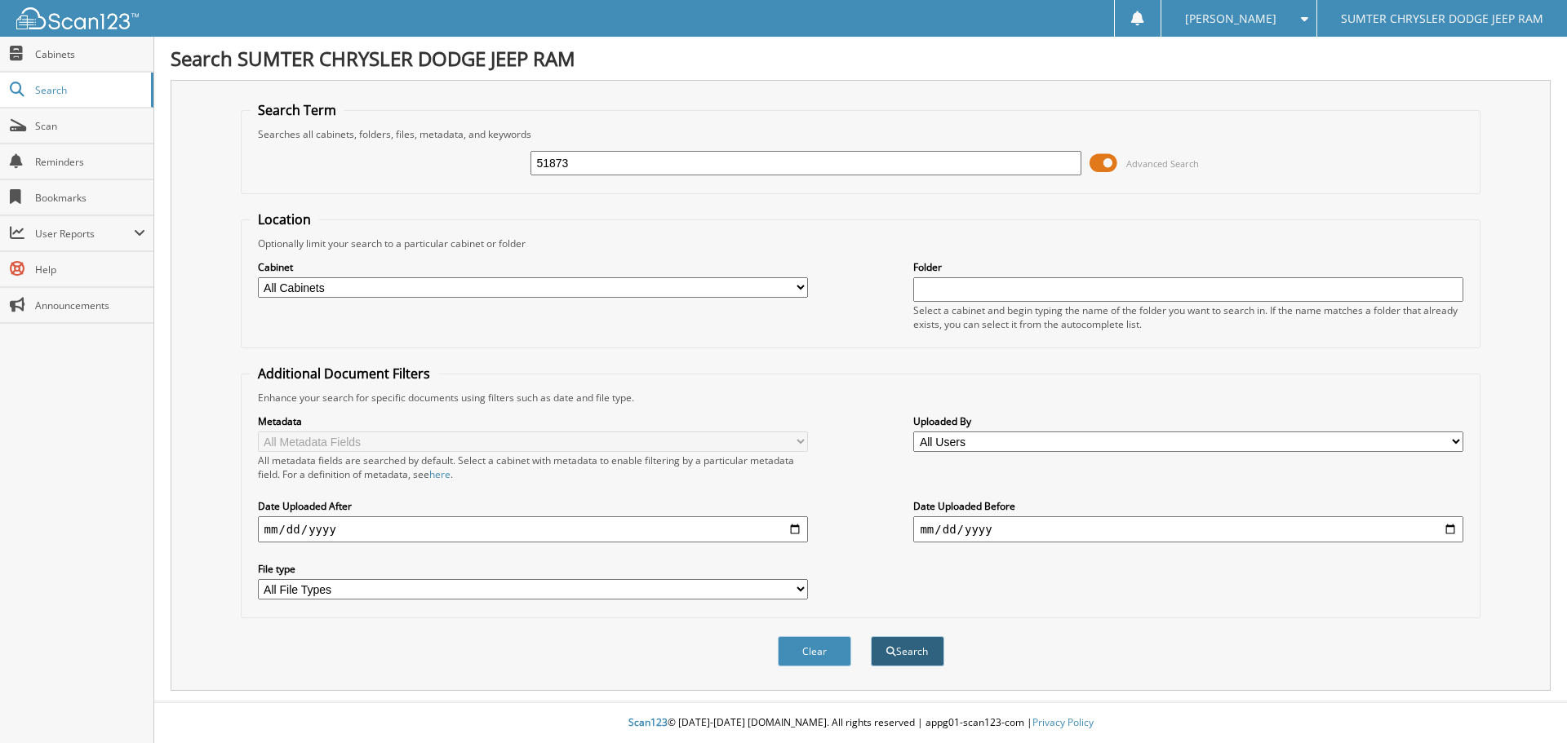 The image size is (1567, 743). What do you see at coordinates (1188, 530) in the screenshot?
I see `input: end` at bounding box center [1188, 530].